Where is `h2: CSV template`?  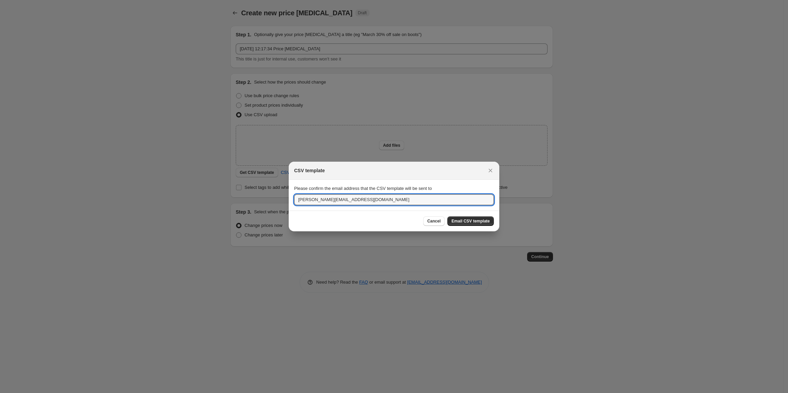
h2: CSV template is located at coordinates (309, 170).